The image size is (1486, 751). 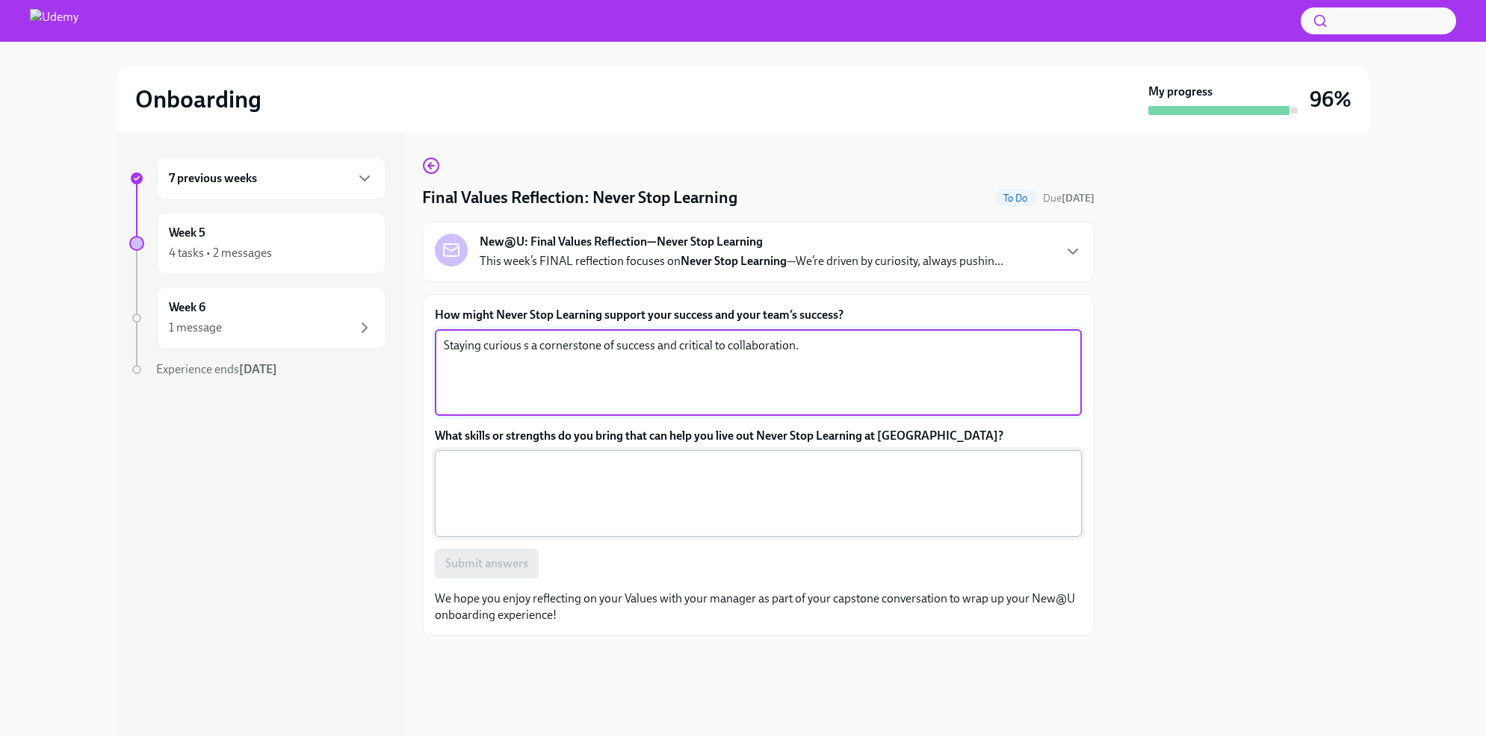 What do you see at coordinates (54, 21) in the screenshot?
I see `img: Udemy` at bounding box center [54, 21].